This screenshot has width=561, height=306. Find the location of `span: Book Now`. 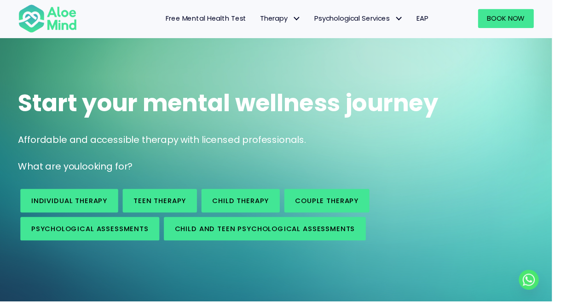

span: Book Now is located at coordinates (514, 18).